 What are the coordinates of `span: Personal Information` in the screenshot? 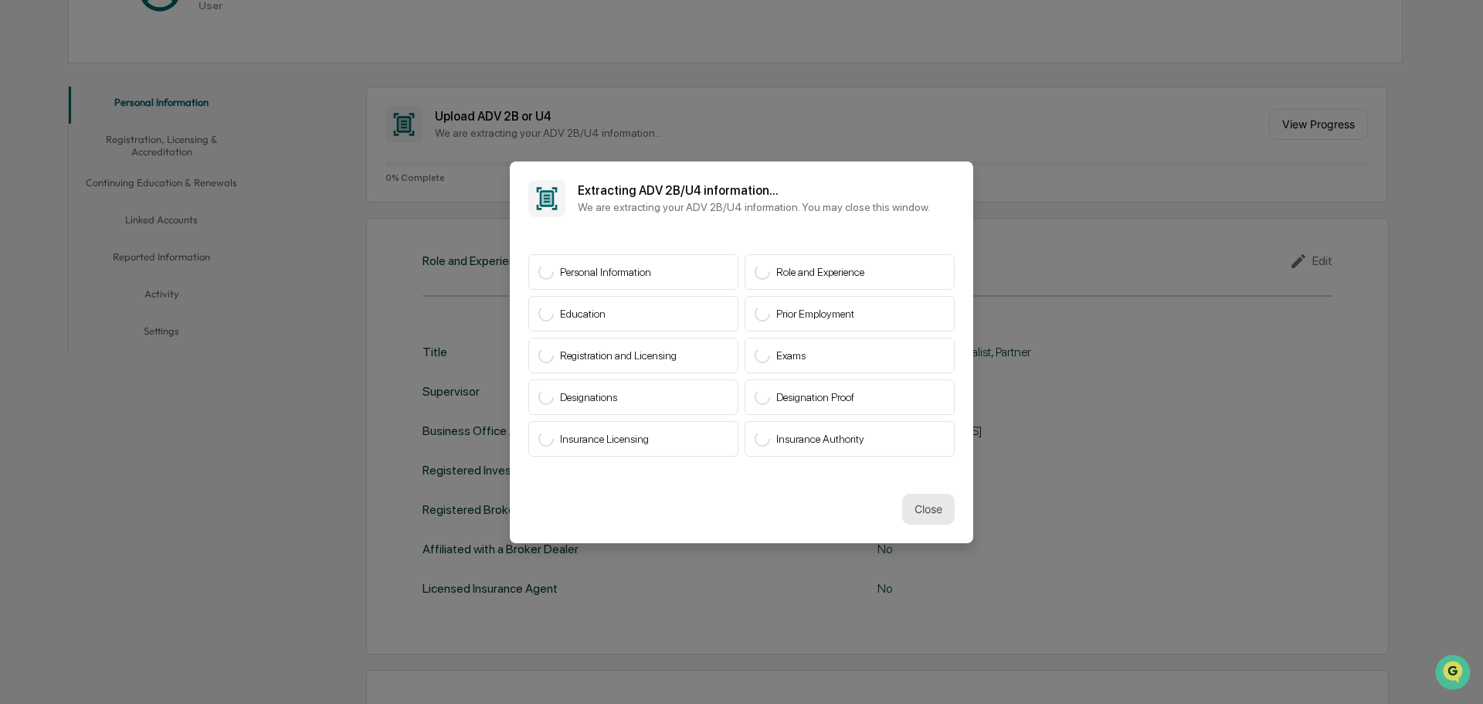 It's located at (606, 272).